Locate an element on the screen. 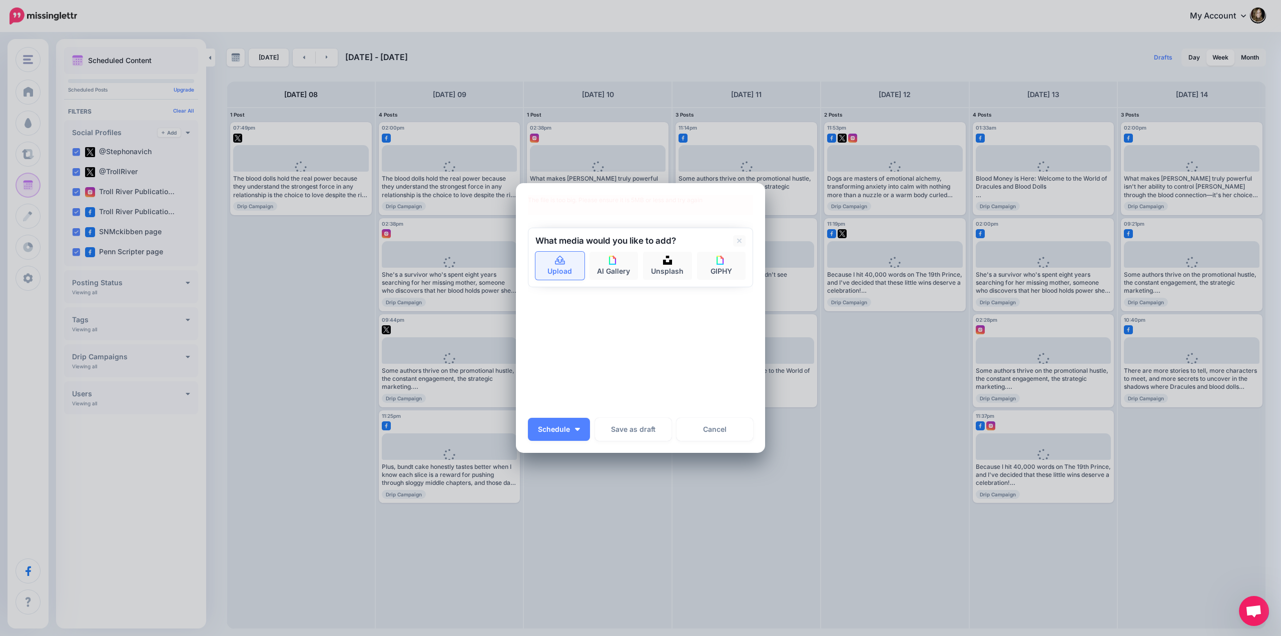 The width and height of the screenshot is (1281, 636). span: Schedule is located at coordinates (554, 429).